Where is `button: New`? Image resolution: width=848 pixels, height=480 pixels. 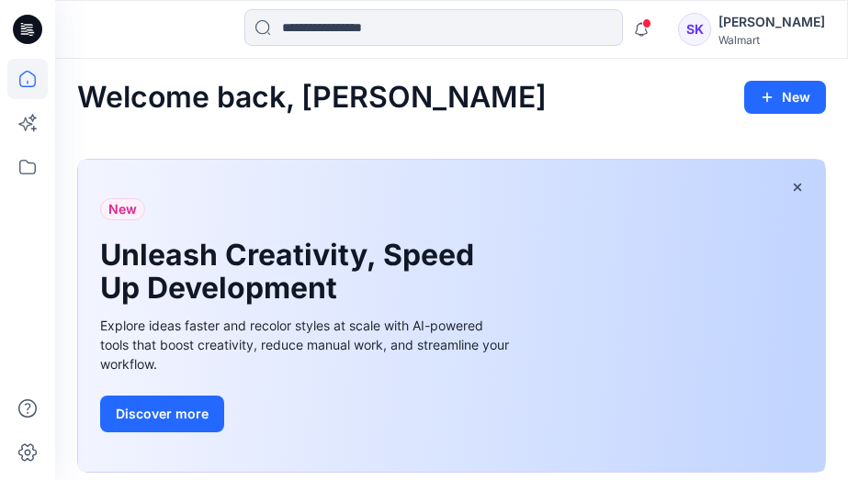
button: New is located at coordinates (785, 97).